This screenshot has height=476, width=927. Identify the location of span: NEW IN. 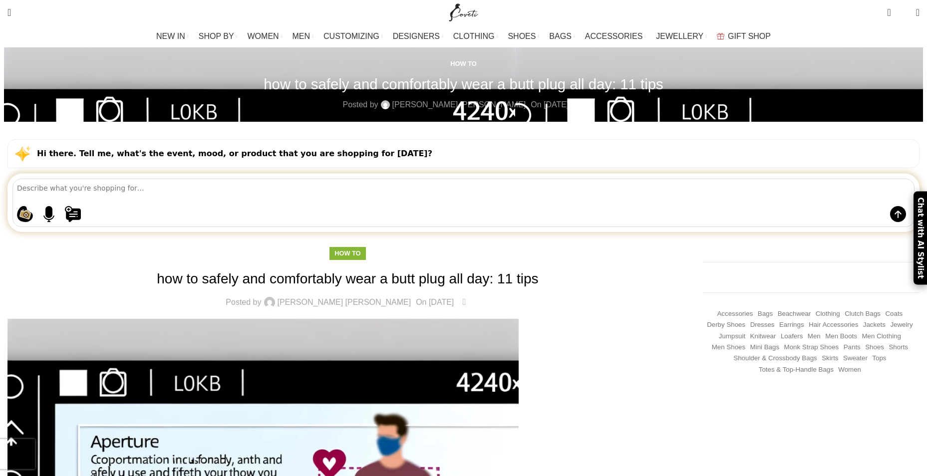
(171, 36).